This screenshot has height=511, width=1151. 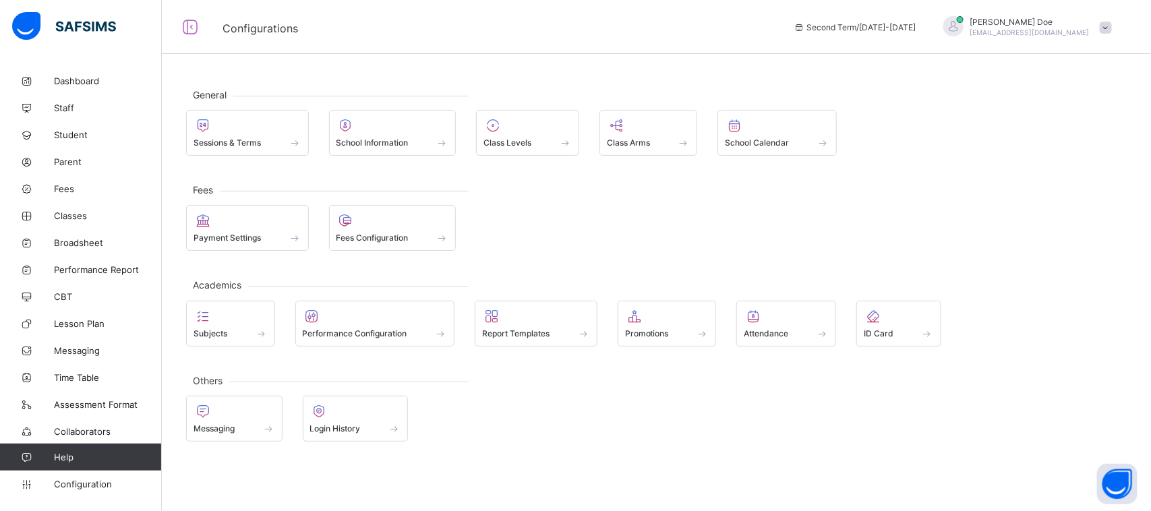 I want to click on span: Sessions & Terms, so click(x=227, y=142).